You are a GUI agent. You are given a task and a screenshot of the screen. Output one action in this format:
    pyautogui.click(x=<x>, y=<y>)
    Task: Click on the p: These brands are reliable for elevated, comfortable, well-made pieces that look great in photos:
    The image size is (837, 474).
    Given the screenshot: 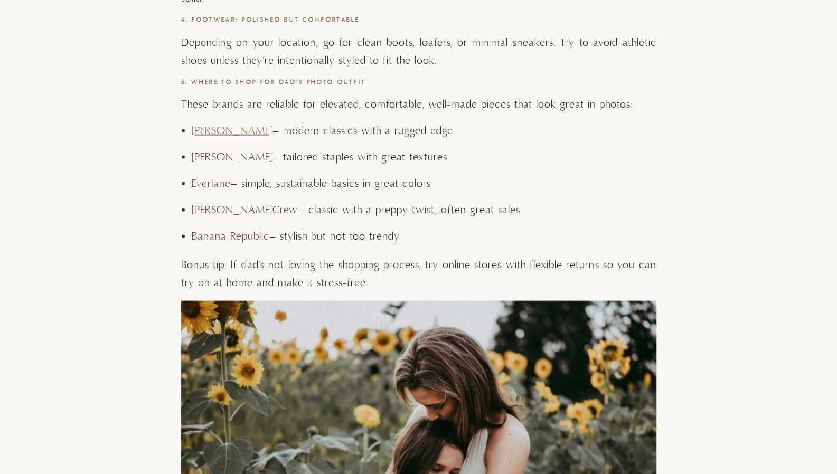 What is the action you would take?
    pyautogui.click(x=419, y=105)
    